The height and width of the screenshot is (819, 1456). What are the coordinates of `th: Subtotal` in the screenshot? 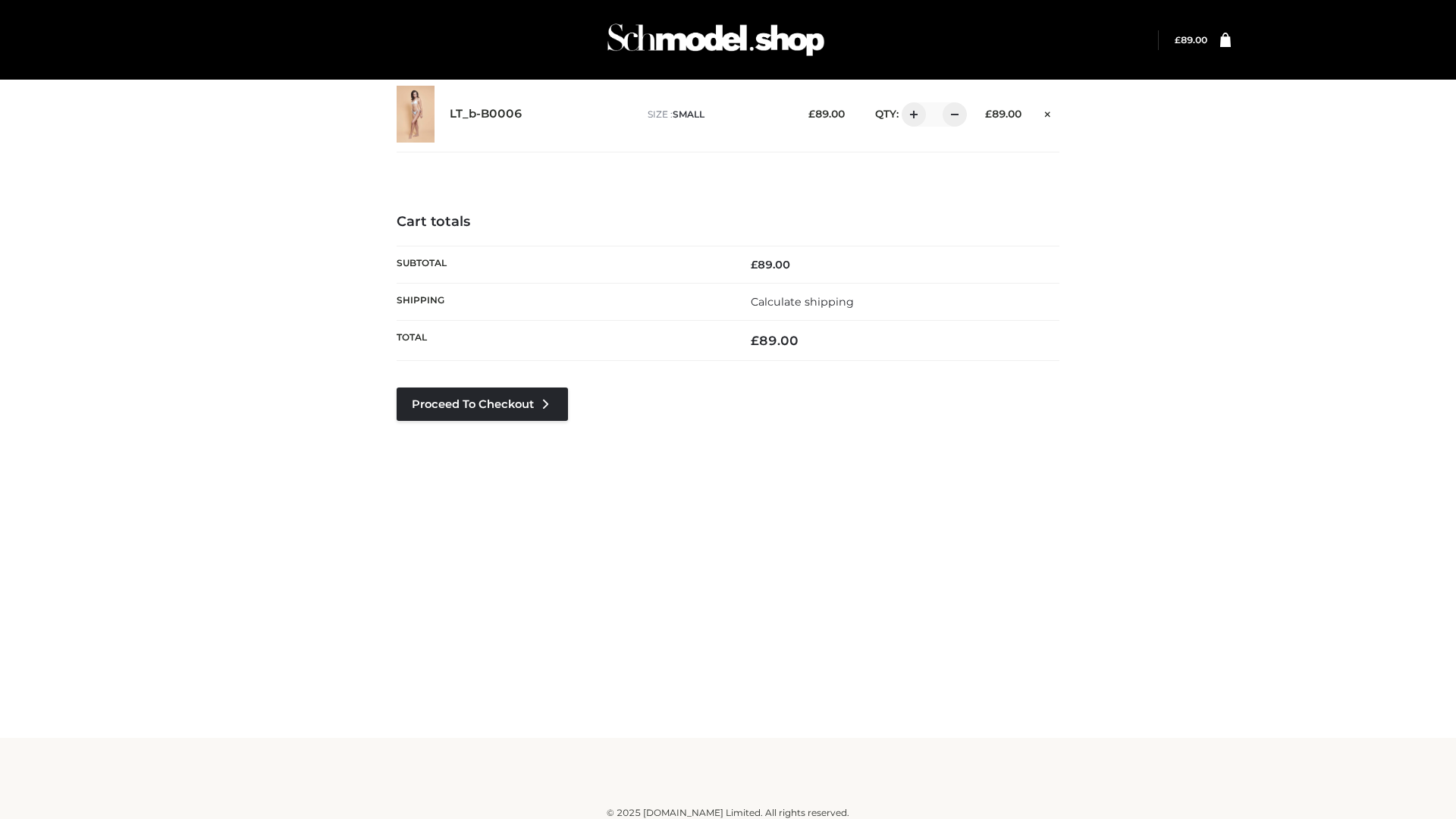 It's located at (562, 264).